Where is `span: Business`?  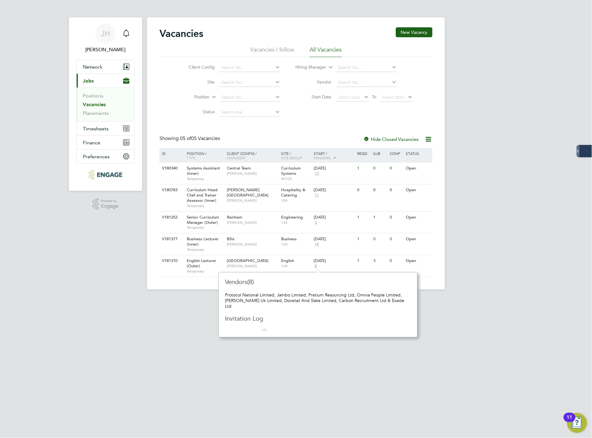 span: Business is located at coordinates (289, 238).